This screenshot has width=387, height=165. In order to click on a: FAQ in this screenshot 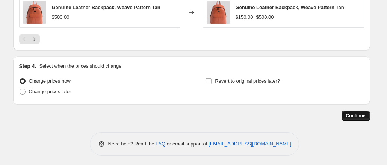, I will do `click(160, 143)`.